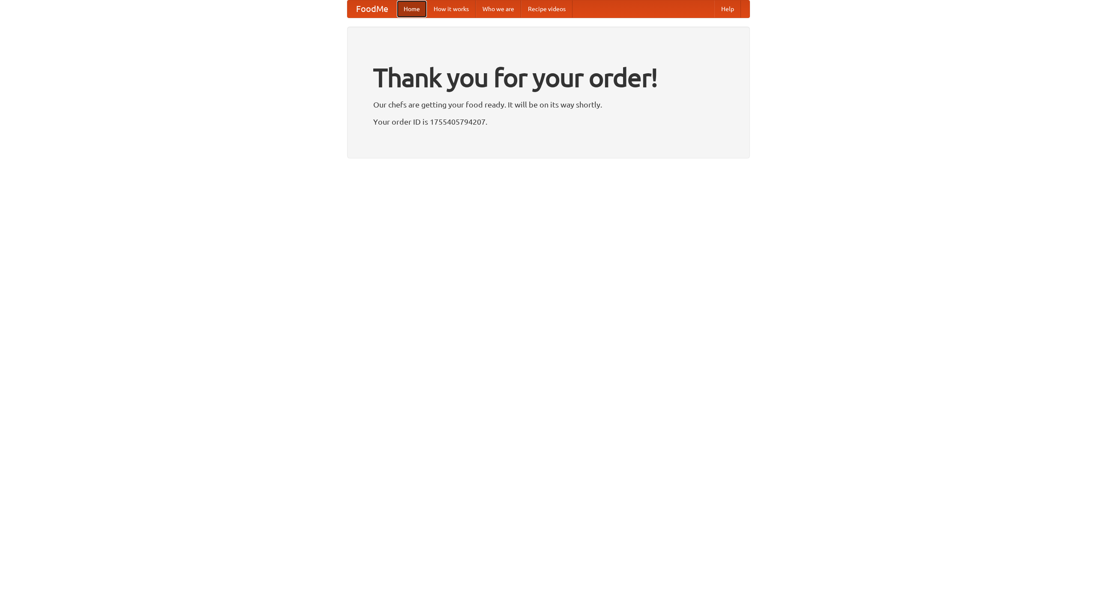 The width and height of the screenshot is (1097, 606). Describe the element at coordinates (548, 78) in the screenshot. I see `h1: Thank you for your order!` at that location.